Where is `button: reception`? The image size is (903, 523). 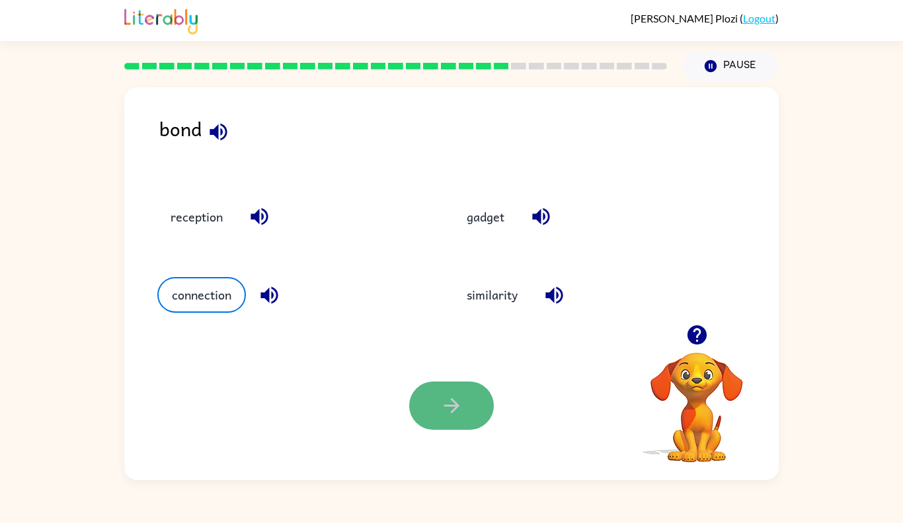 button: reception is located at coordinates (196, 217).